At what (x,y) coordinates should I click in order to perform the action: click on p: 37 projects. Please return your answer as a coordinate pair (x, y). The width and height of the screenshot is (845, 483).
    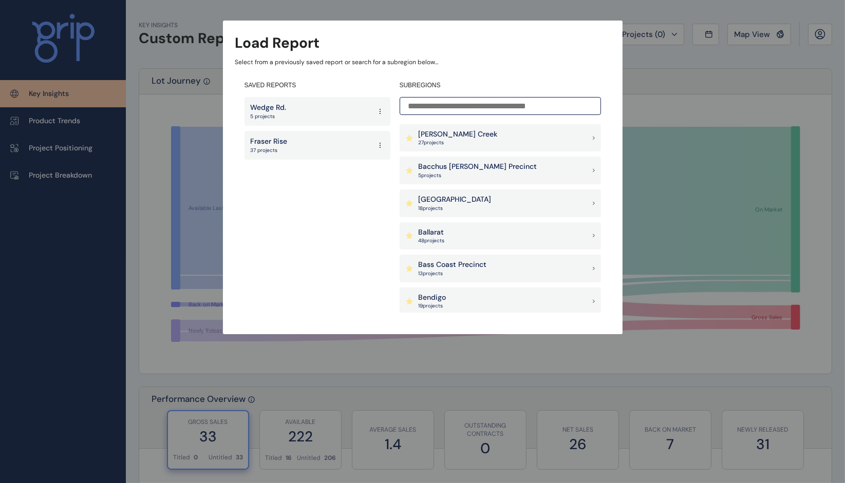
    Looking at the image, I should click on (269, 150).